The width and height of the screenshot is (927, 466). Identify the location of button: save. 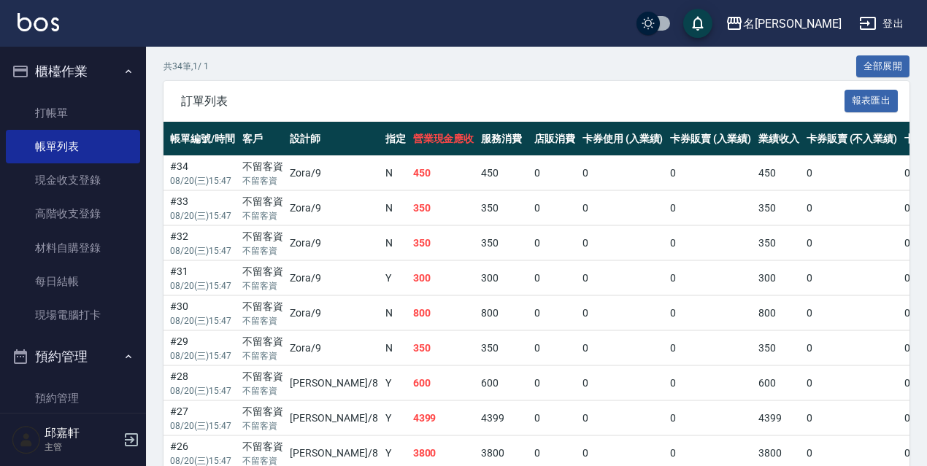
(698, 23).